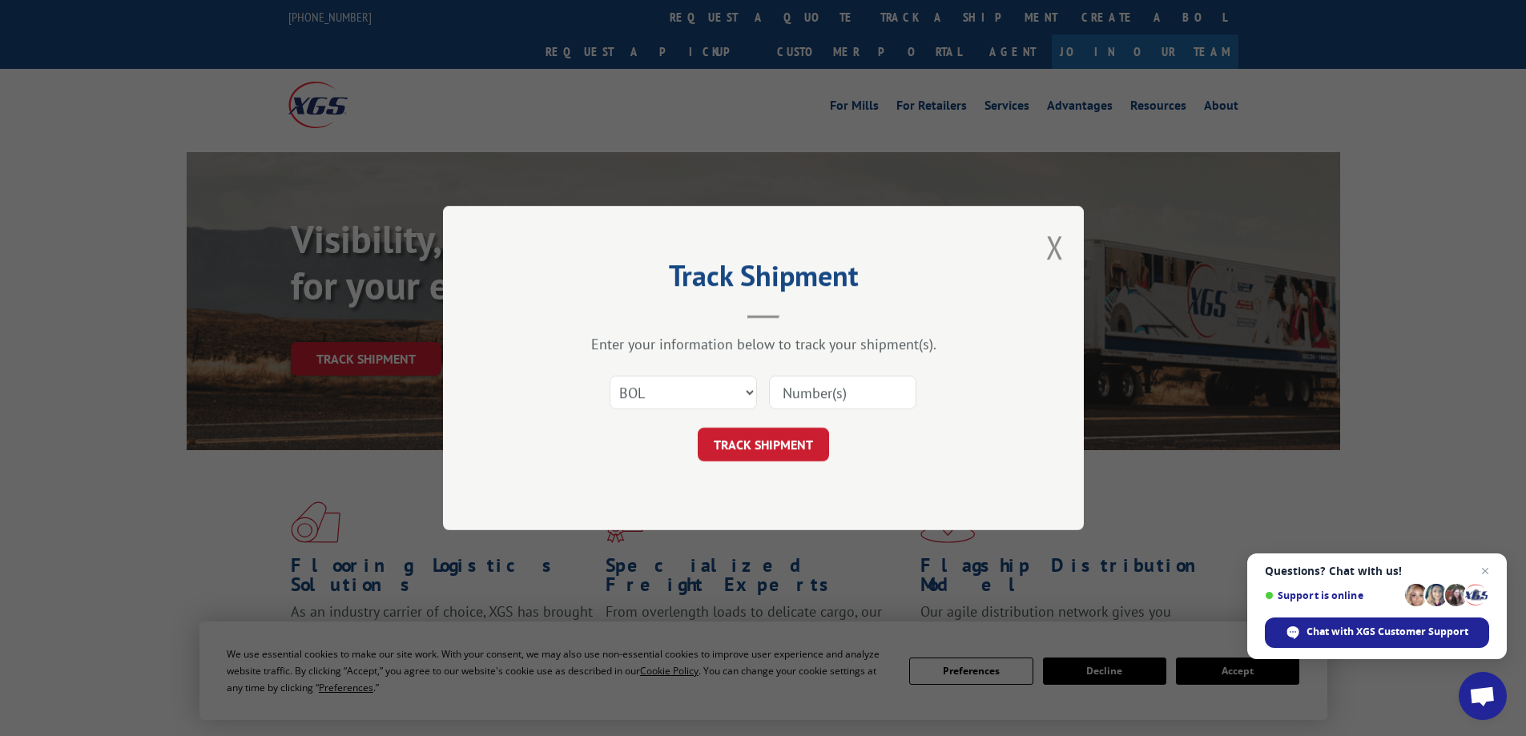 The image size is (1526, 736). I want to click on span: Close chat, so click(1485, 571).